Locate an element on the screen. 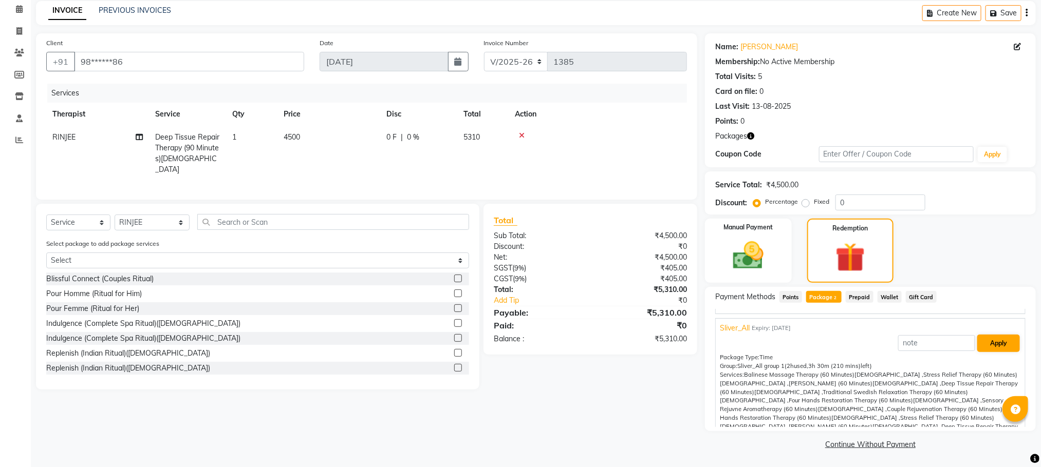 The image size is (1041, 467). label: Select package to add package services is located at coordinates (103, 244).